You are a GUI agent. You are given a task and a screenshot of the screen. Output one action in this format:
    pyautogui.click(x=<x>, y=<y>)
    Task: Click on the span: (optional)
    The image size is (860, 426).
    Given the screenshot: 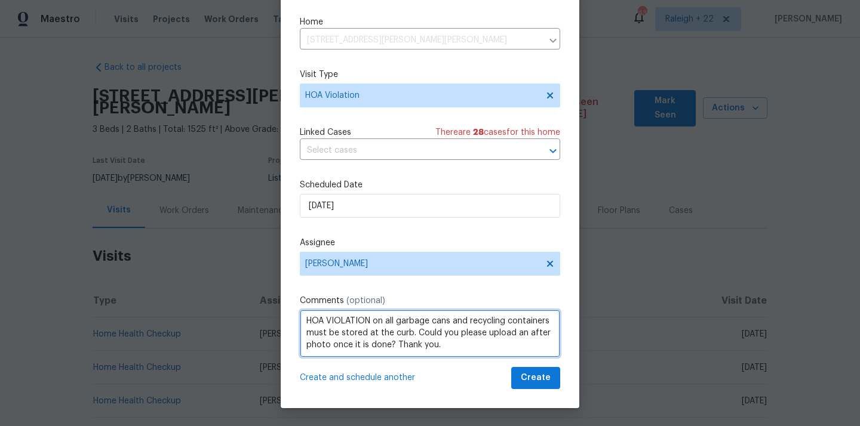 What is the action you would take?
    pyautogui.click(x=365, y=301)
    